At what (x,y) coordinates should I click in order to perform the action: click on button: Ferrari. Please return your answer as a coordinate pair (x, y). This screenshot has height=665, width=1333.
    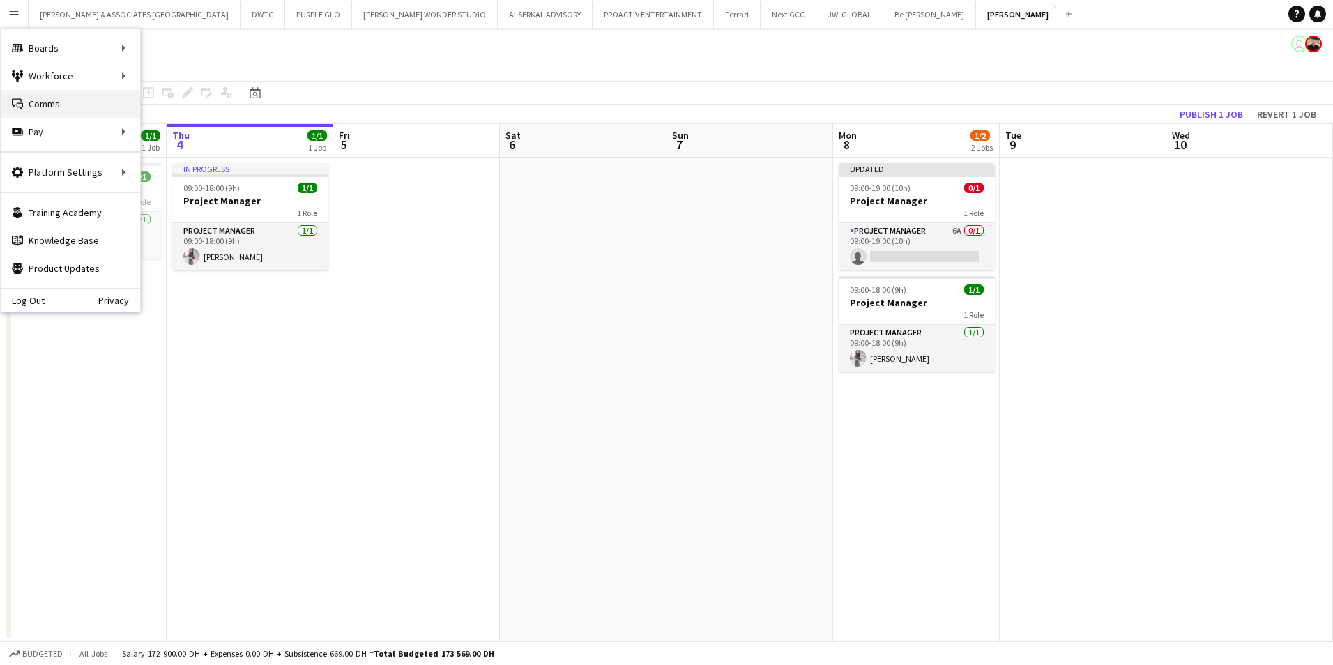
    Looking at the image, I should click on (737, 14).